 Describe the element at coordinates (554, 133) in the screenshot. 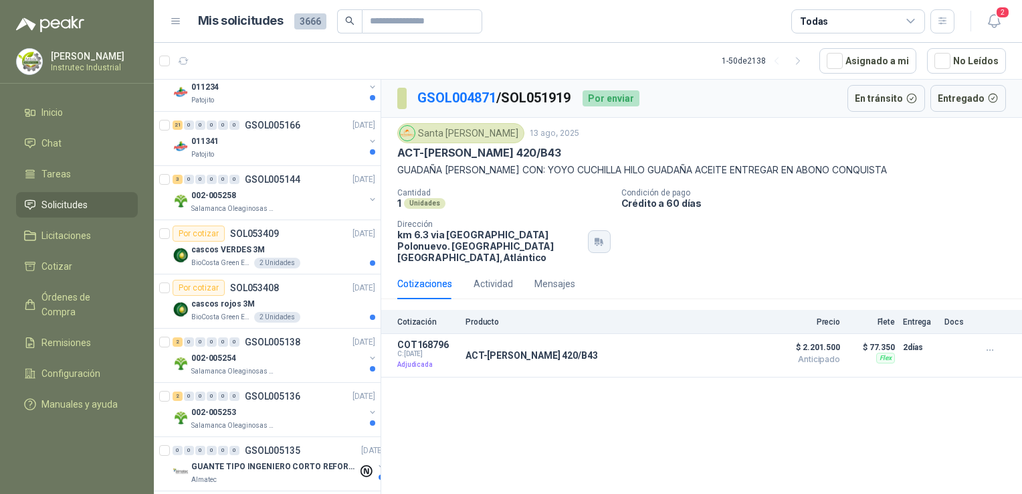

I see `p: 13 ago, 2025` at that location.